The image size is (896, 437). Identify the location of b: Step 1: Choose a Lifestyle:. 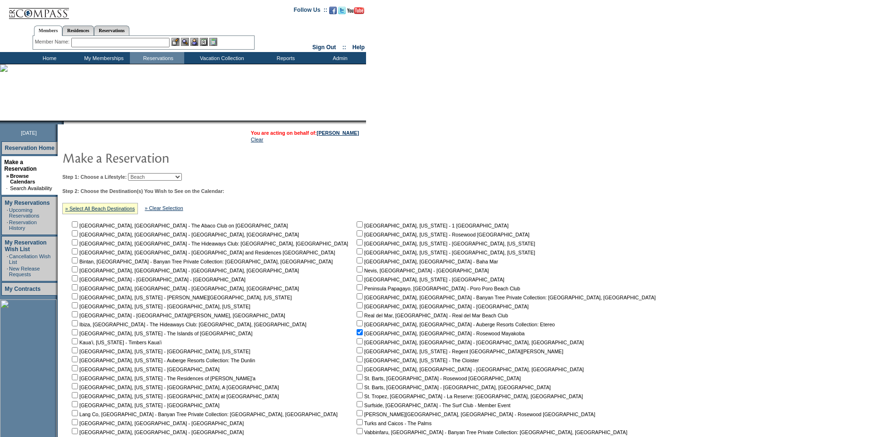
(95, 177).